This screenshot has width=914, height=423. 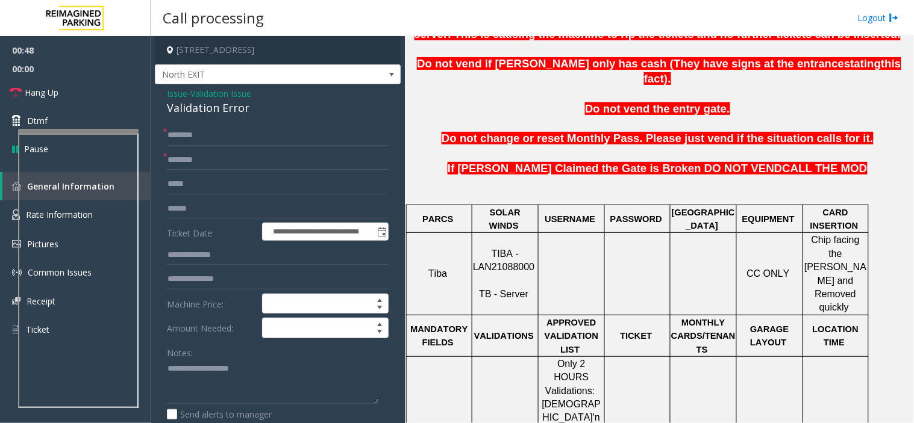 What do you see at coordinates (219, 414) in the screenshot?
I see `label: Send alerts to manager` at bounding box center [219, 414].